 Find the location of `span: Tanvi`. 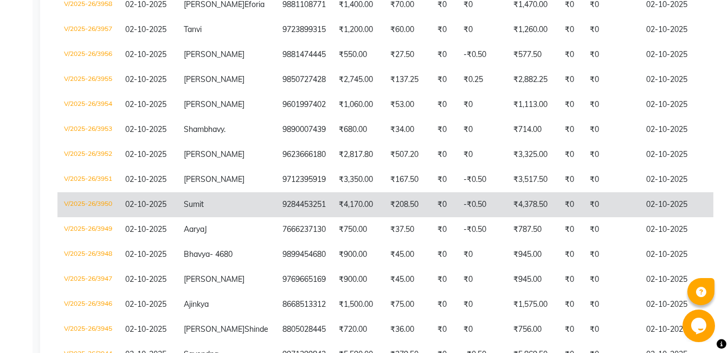

span: Tanvi is located at coordinates (193, 29).